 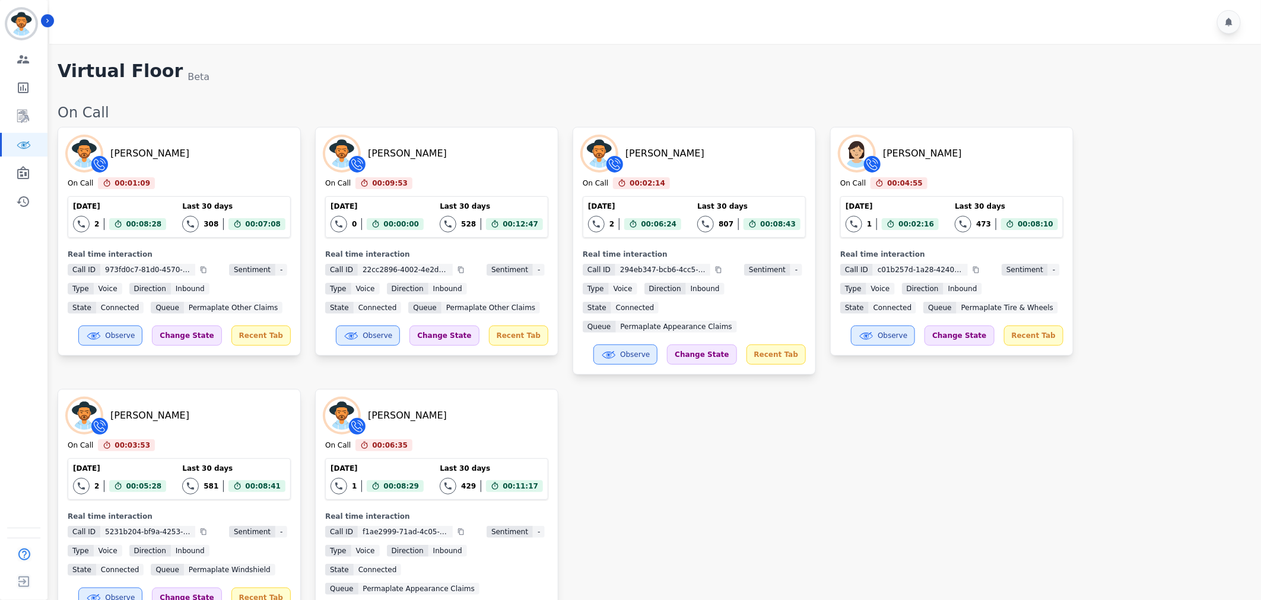 I want to click on span: 00:03:53, so click(x=132, y=446).